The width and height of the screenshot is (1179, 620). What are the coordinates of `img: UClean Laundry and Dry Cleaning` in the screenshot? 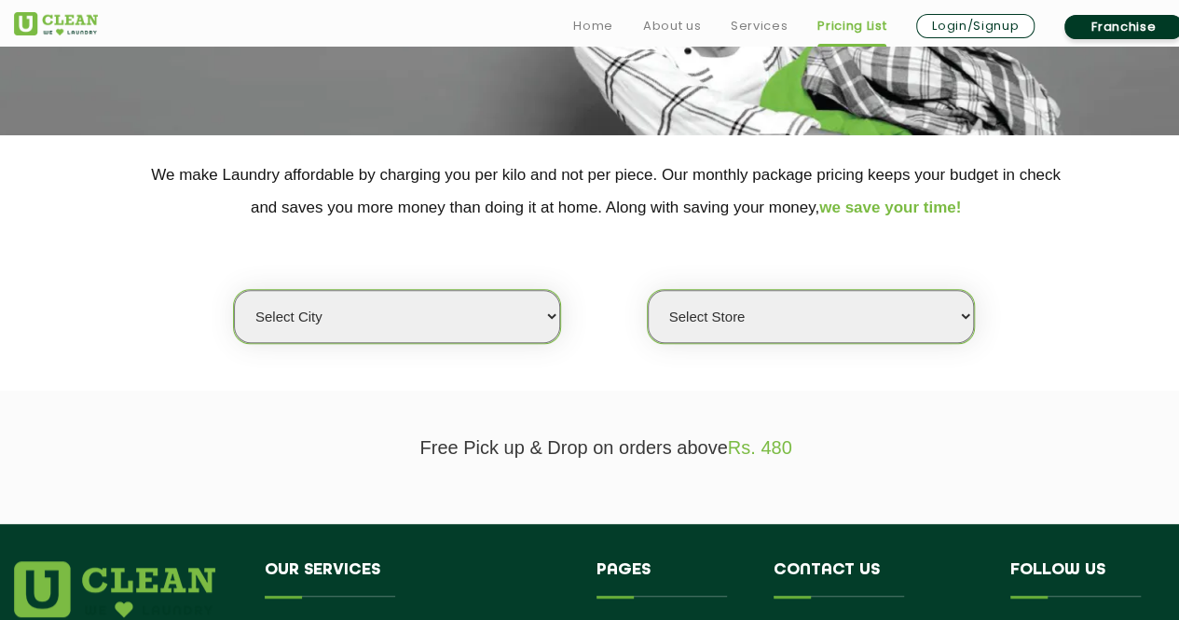 It's located at (56, 23).